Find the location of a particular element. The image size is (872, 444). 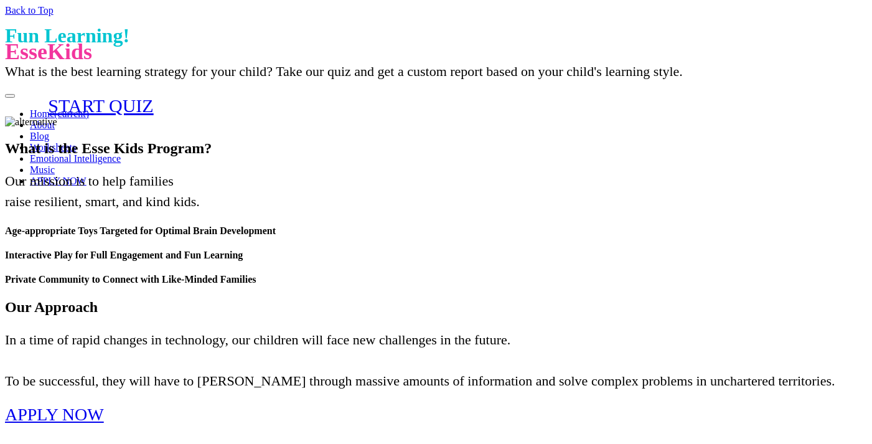

a: APPLY NOW is located at coordinates (54, 414).